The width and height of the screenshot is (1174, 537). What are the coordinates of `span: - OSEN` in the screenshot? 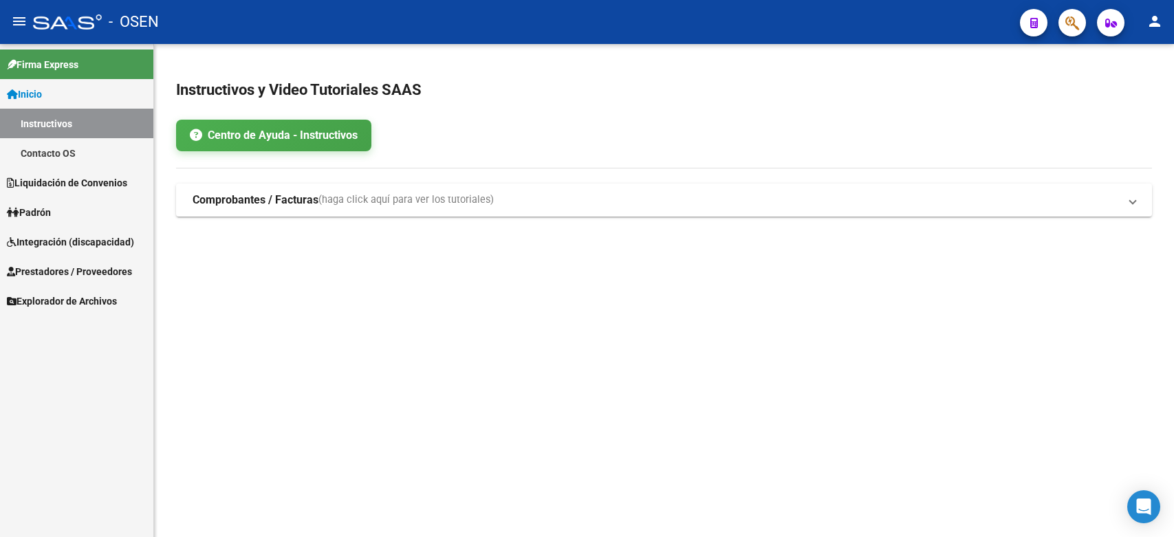 It's located at (133, 22).